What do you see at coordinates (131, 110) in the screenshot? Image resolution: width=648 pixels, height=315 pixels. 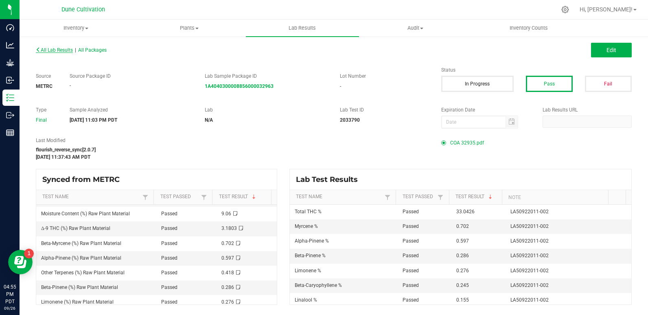 I see `label: Sample Analyzed` at bounding box center [131, 110].